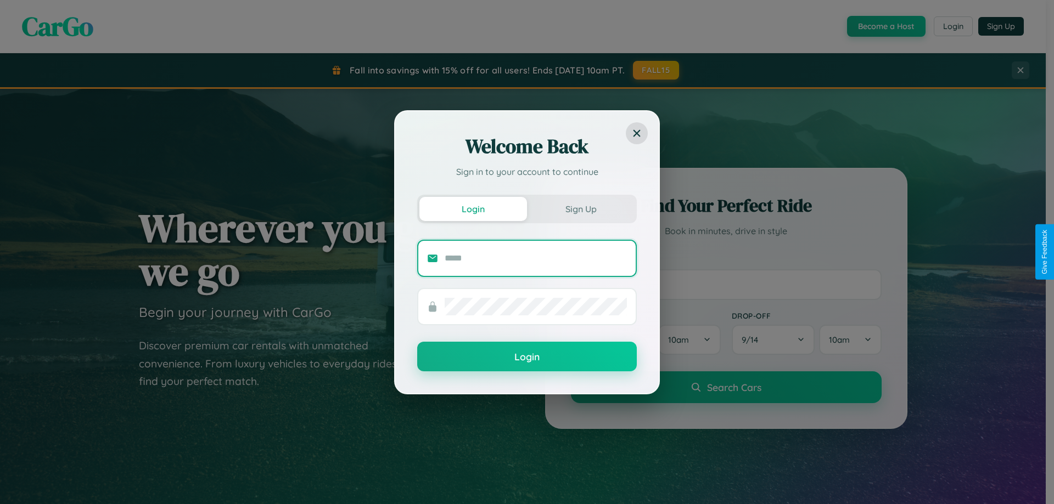 This screenshot has width=1054, height=504. I want to click on p: Sign in to your account to continue, so click(527, 172).